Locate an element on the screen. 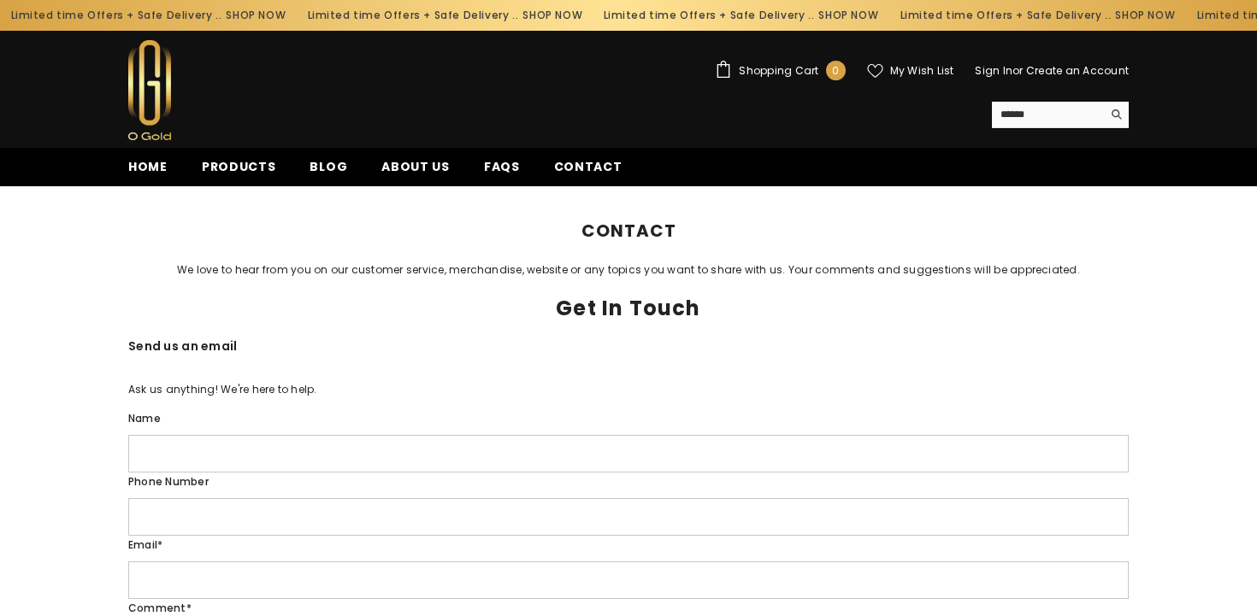 The width and height of the screenshot is (1257, 616). a: About us is located at coordinates (415, 172).